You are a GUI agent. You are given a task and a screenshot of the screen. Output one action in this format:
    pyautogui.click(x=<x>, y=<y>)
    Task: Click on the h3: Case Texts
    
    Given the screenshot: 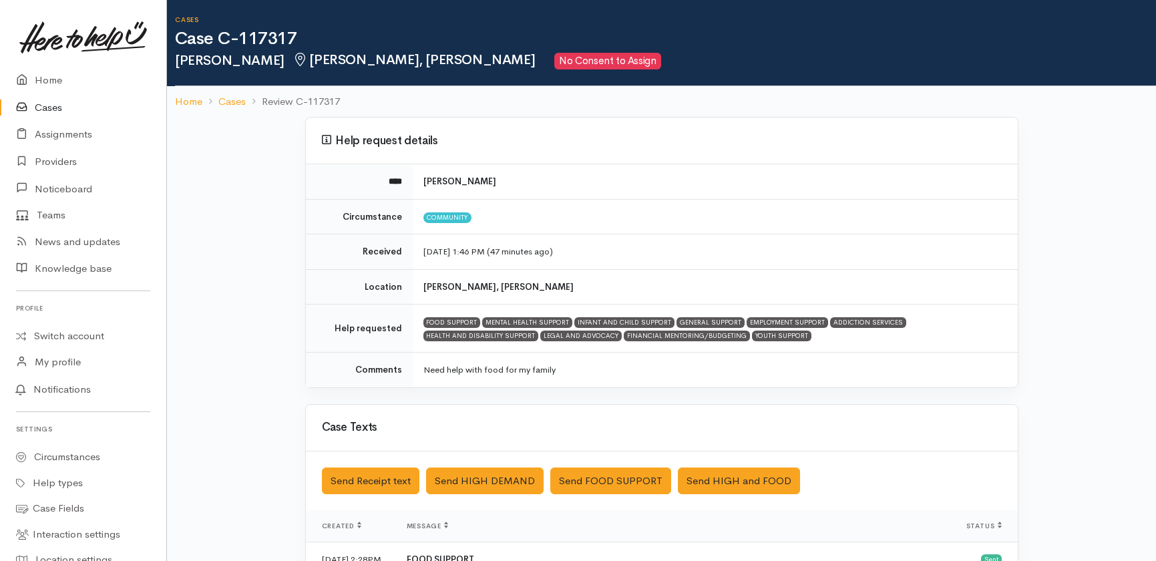 What is the action you would take?
    pyautogui.click(x=662, y=427)
    